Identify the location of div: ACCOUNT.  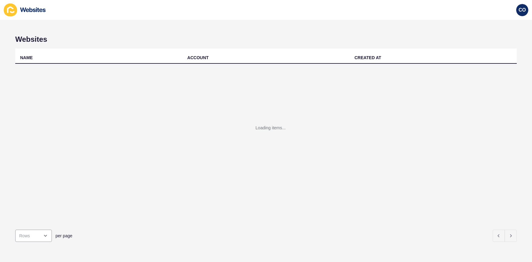
(198, 58).